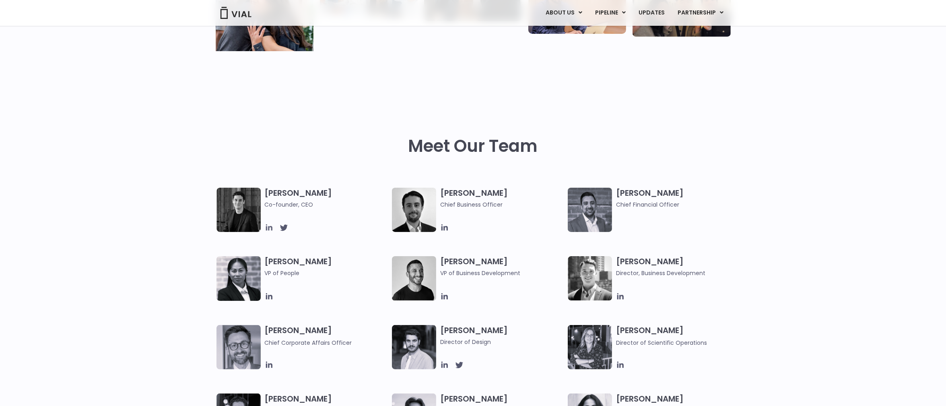  What do you see at coordinates (502, 273) in the screenshot?
I see `span: VP of Business Development` at bounding box center [502, 273].